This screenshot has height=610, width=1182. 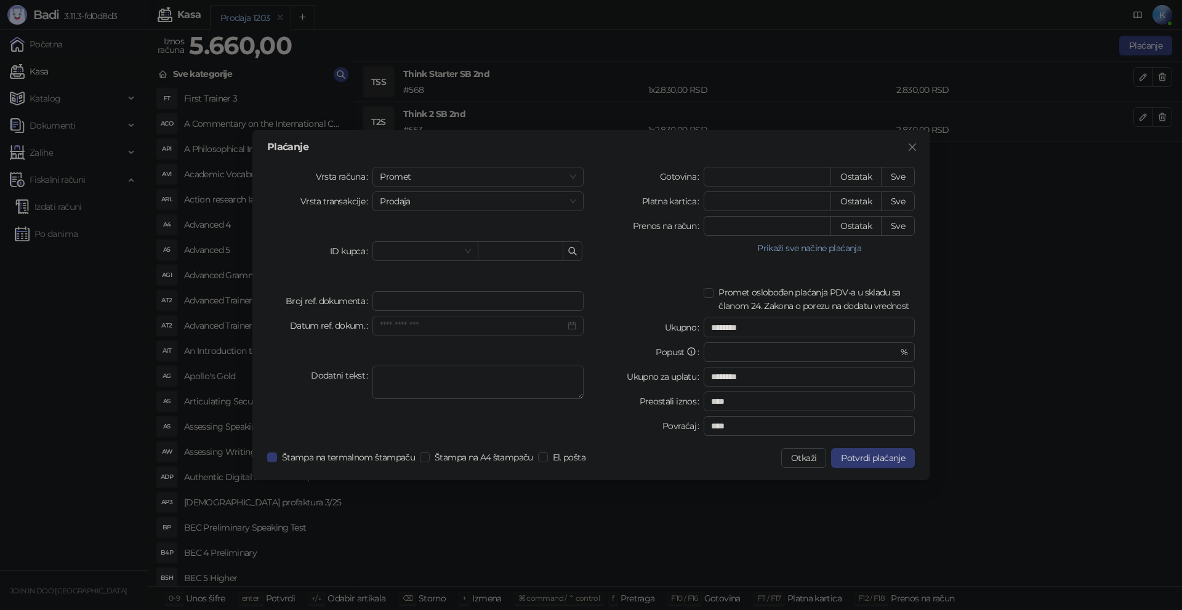 What do you see at coordinates (803, 458) in the screenshot?
I see `button: Otkaži` at bounding box center [803, 458].